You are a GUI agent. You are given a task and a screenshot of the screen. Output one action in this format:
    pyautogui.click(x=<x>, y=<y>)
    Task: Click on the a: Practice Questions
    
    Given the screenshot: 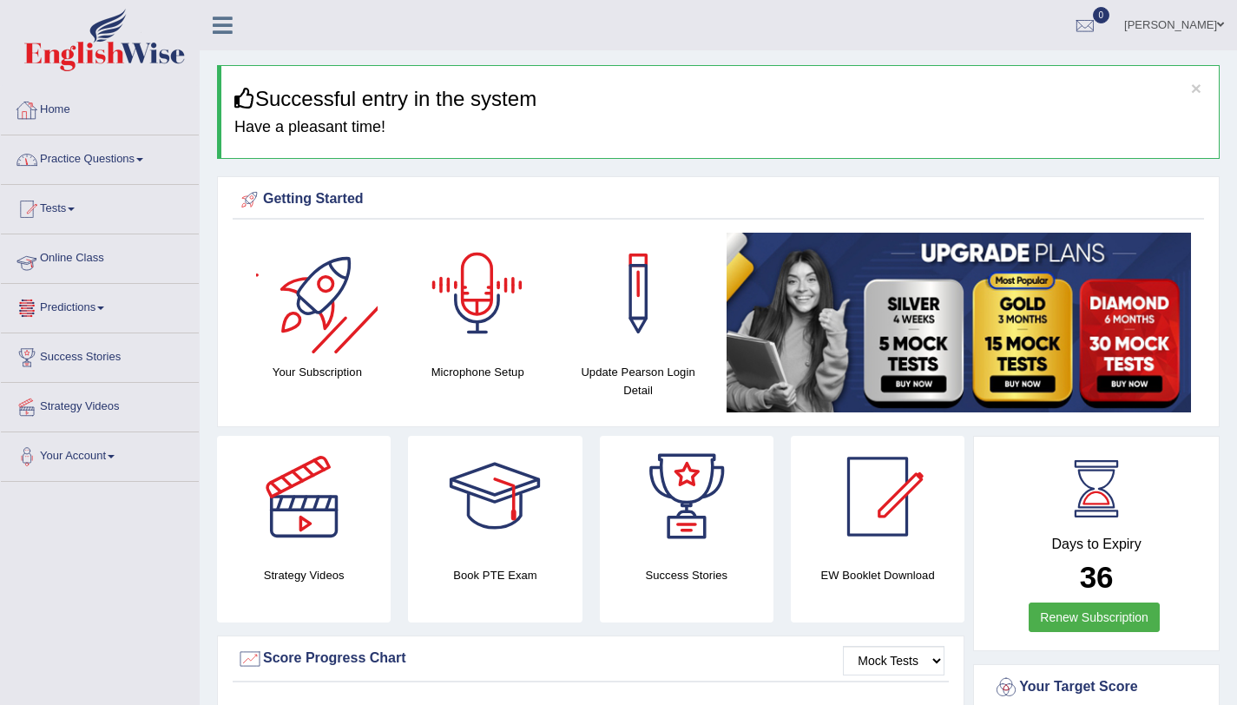 What is the action you would take?
    pyautogui.click(x=100, y=157)
    